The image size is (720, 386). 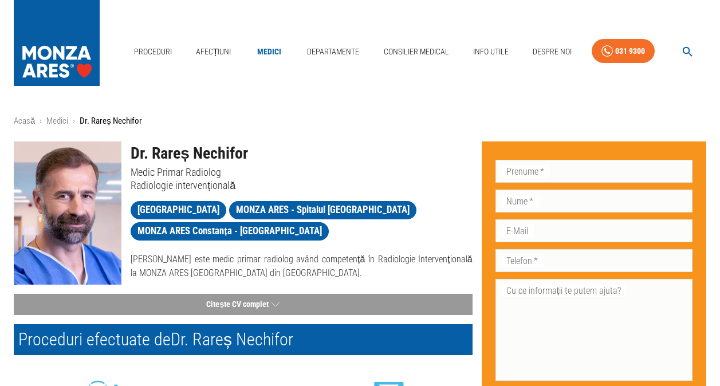 I want to click on h1: Dr. Rareș Nechifor, so click(x=301, y=154).